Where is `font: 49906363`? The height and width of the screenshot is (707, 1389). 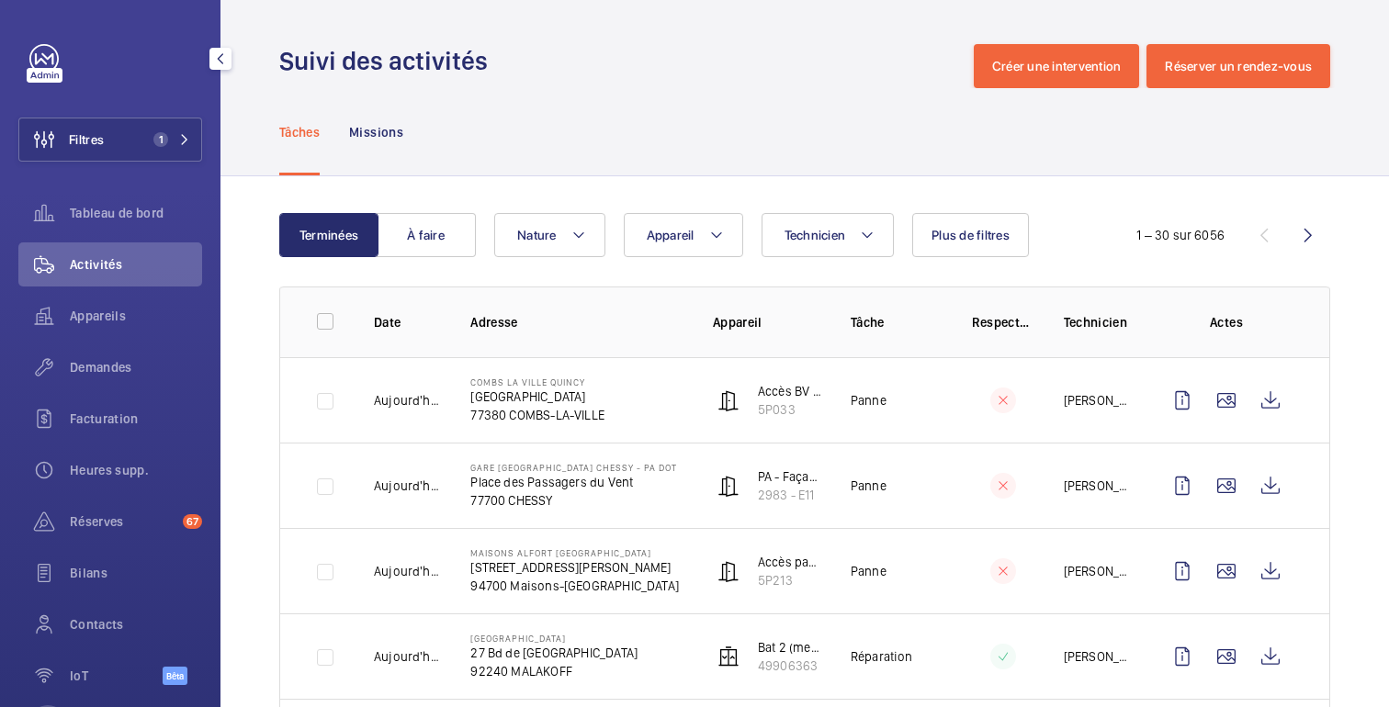 font: 49906363 is located at coordinates (787, 666).